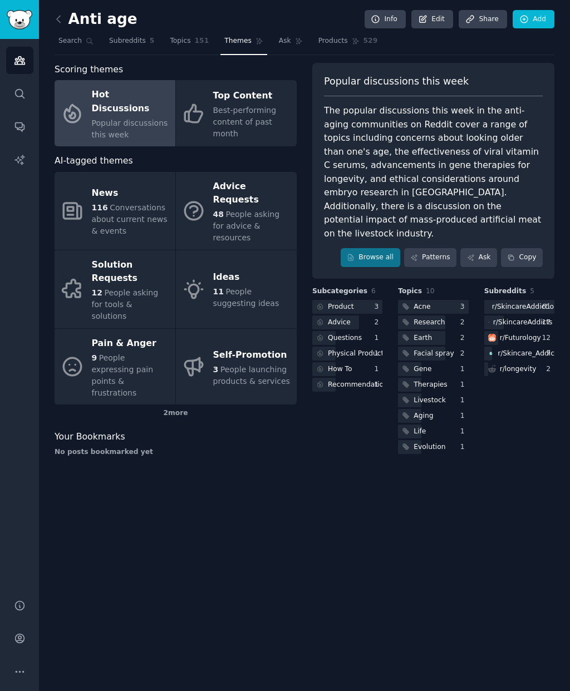 This screenshot has height=691, width=570. I want to click on a: Solution Requests12People asking for tools & solutions, so click(115, 289).